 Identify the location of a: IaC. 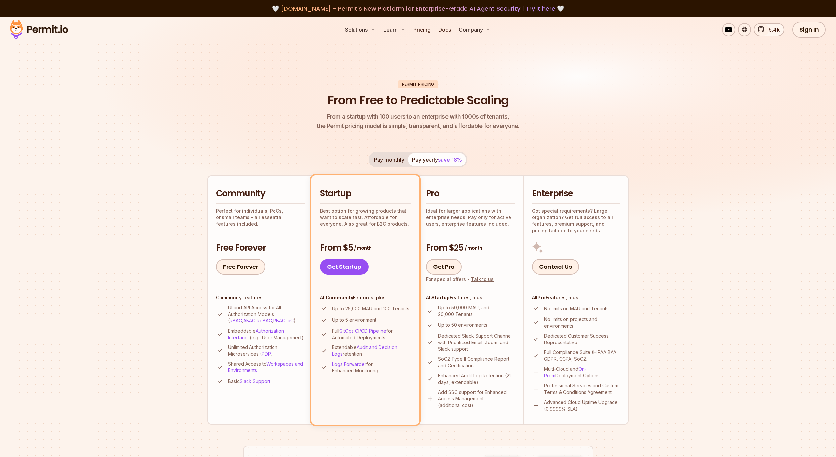
(290, 321).